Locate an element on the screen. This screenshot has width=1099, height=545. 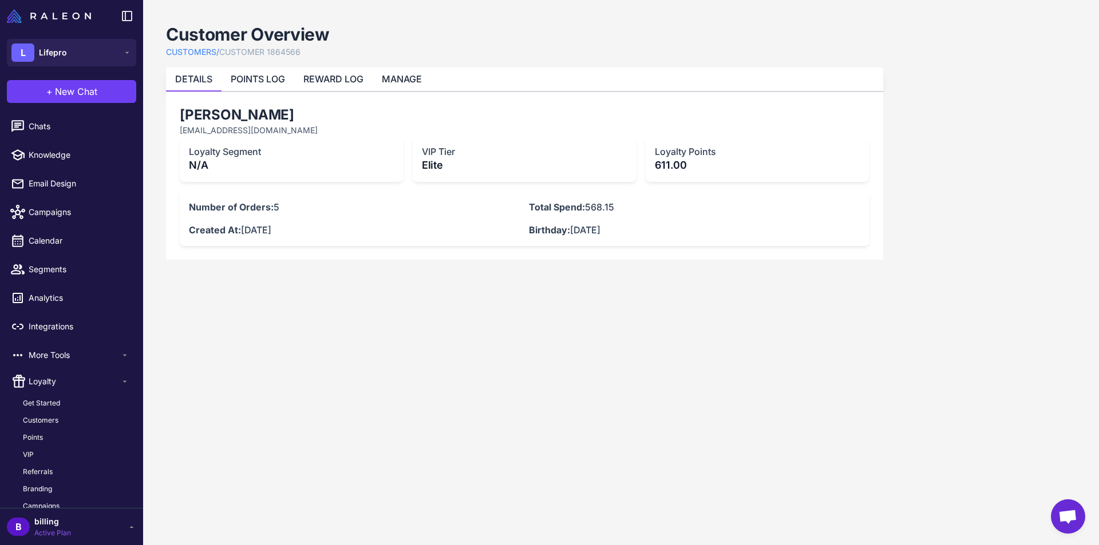
p: N/A is located at coordinates (291, 165).